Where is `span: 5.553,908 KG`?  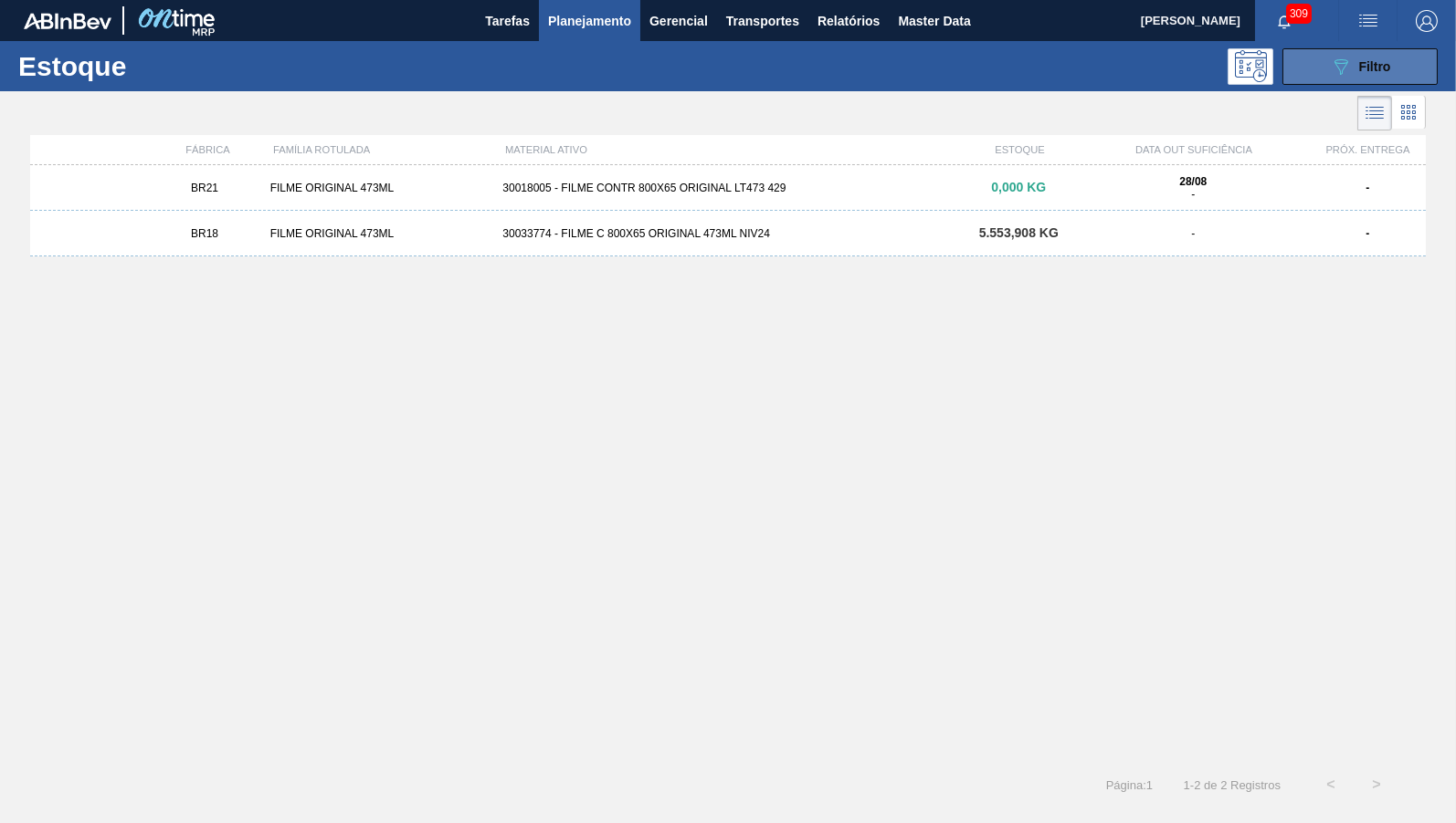
span: 5.553,908 KG is located at coordinates (1018, 233).